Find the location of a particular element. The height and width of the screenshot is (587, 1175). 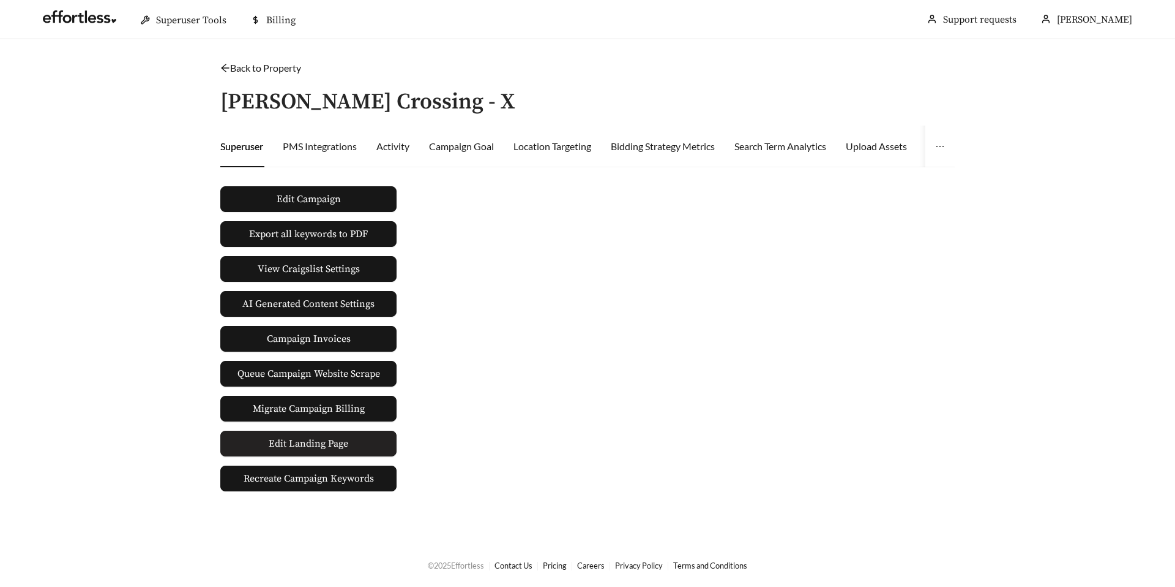

span: Superuser Tools is located at coordinates (191, 20).